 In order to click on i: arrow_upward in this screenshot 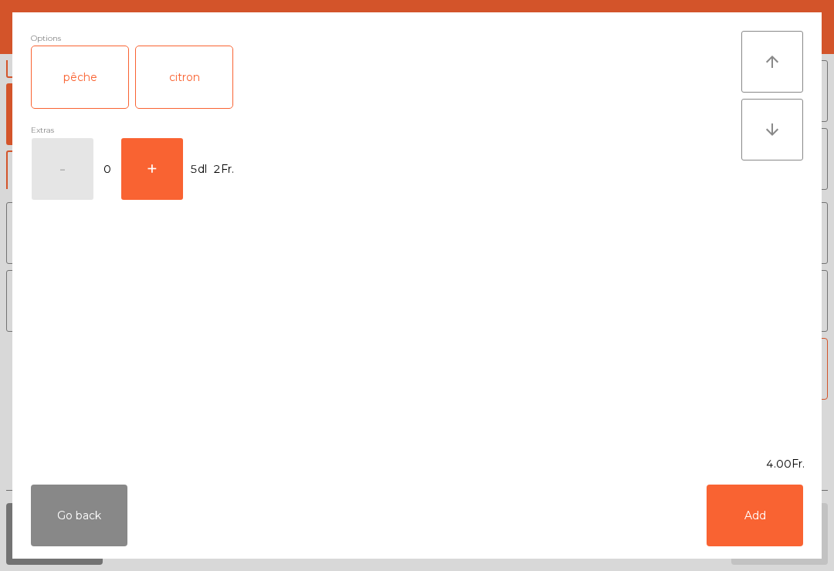, I will do `click(772, 62)`.